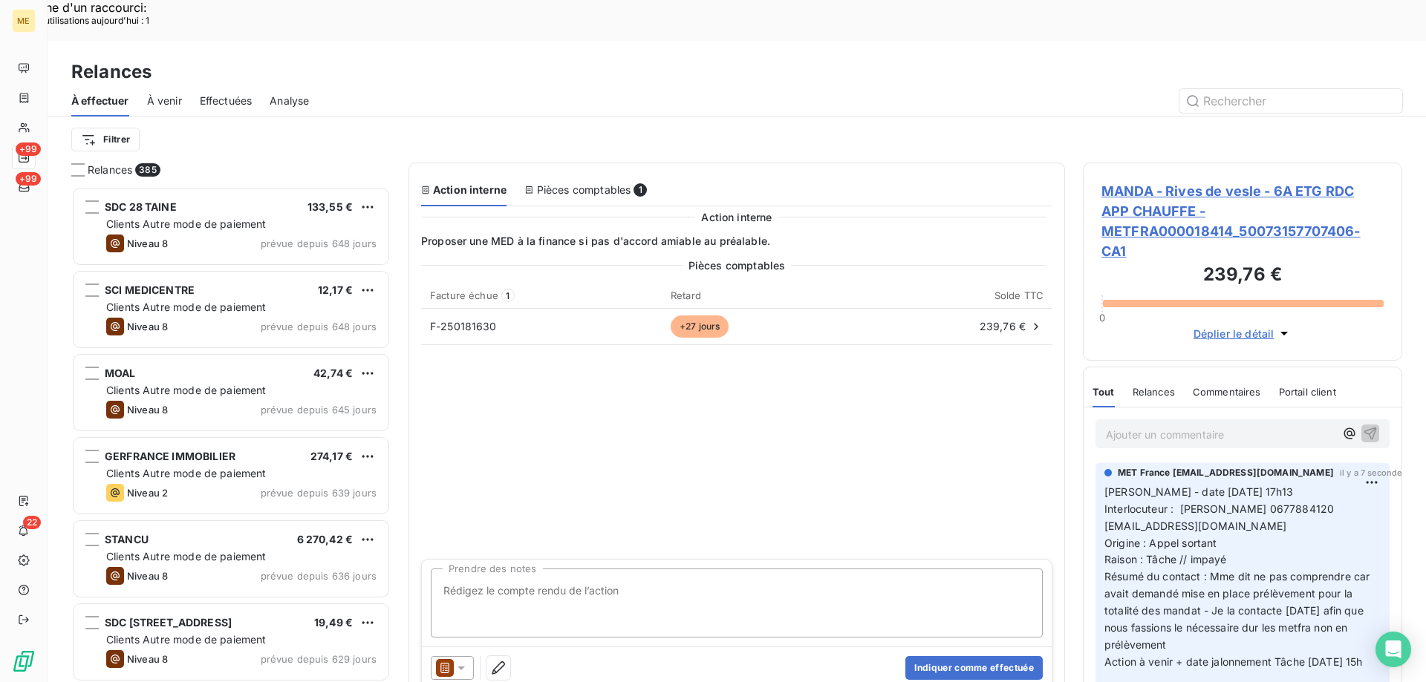 Image resolution: width=1426 pixels, height=682 pixels. Describe the element at coordinates (1290, 101) in the screenshot. I see `input: Rechercher` at that location.